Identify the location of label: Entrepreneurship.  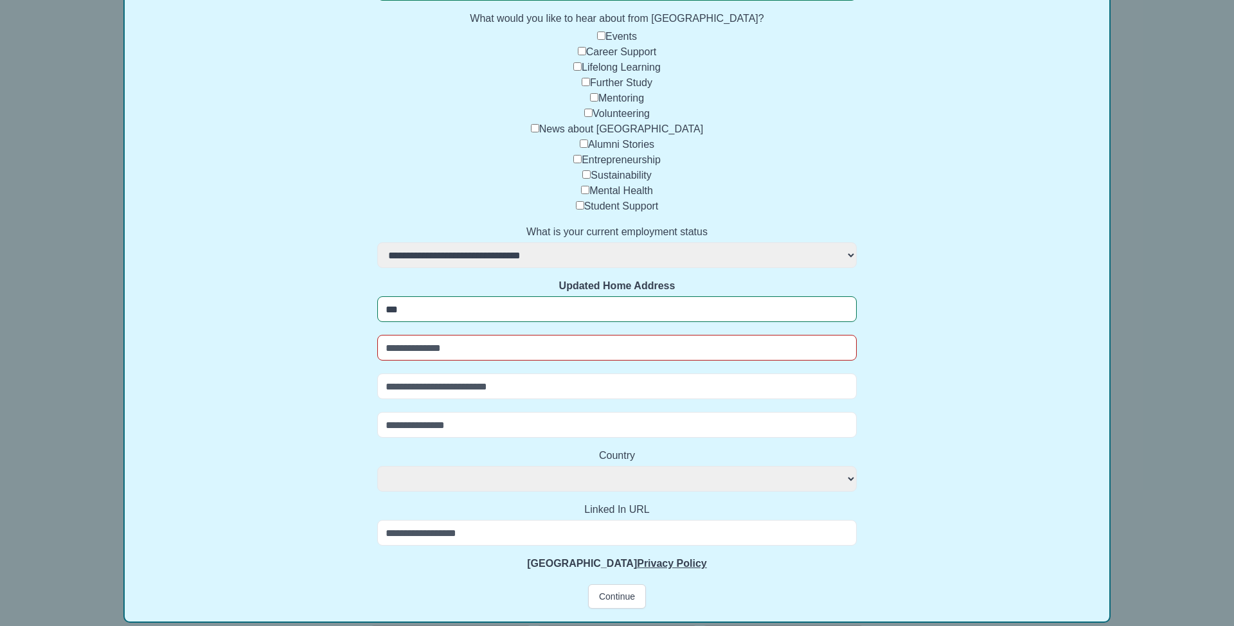
(621, 159).